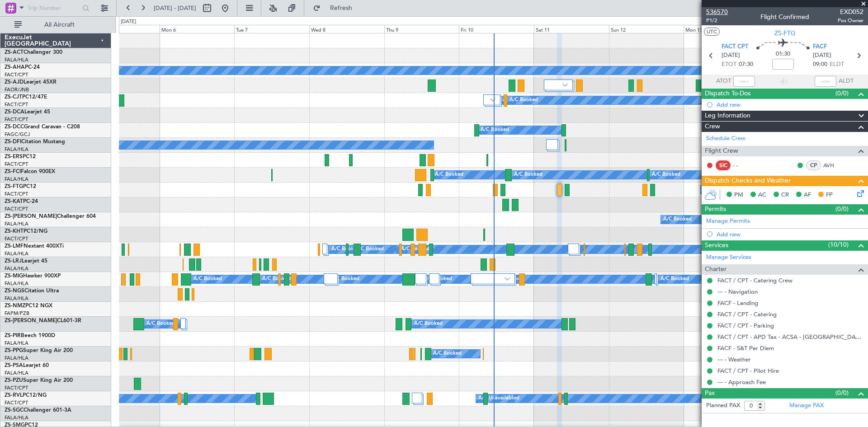 This screenshot has height=427, width=868. I want to click on span: ETOT, so click(728, 65).